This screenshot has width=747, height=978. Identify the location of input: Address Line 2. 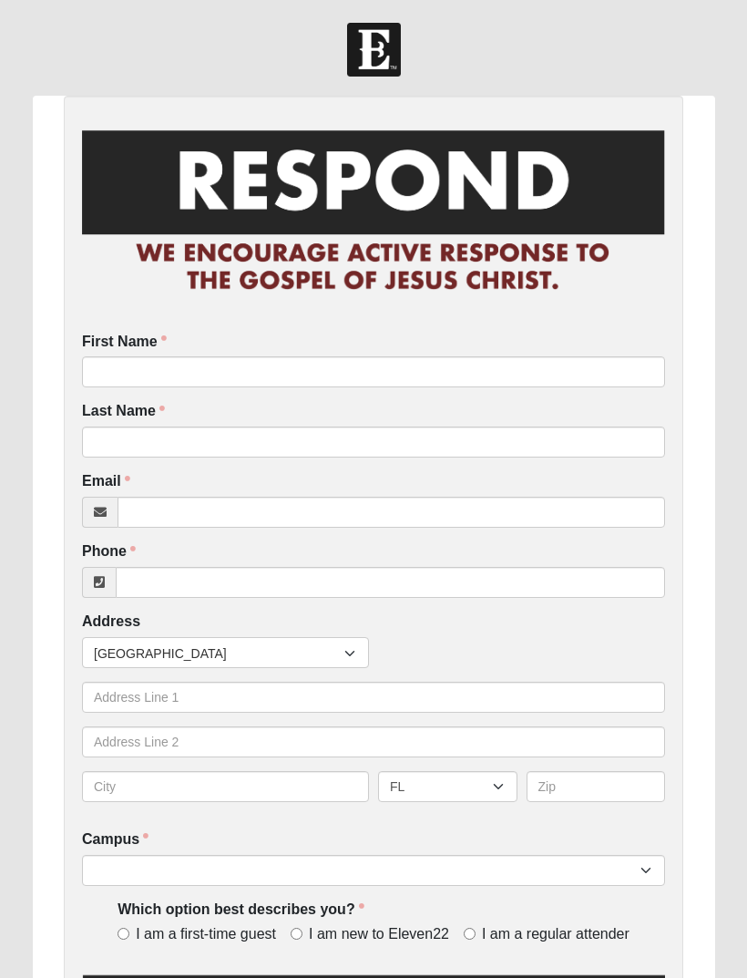
(374, 742).